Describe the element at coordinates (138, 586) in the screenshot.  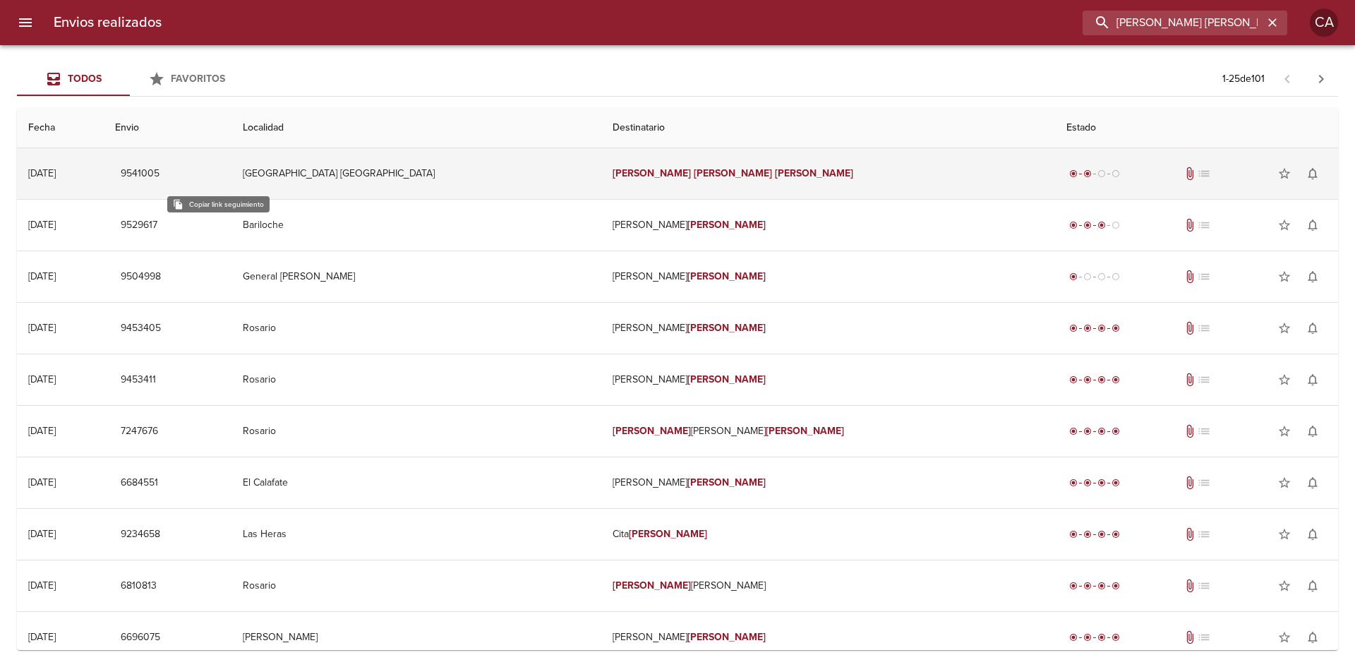
I see `button: 6810813` at that location.